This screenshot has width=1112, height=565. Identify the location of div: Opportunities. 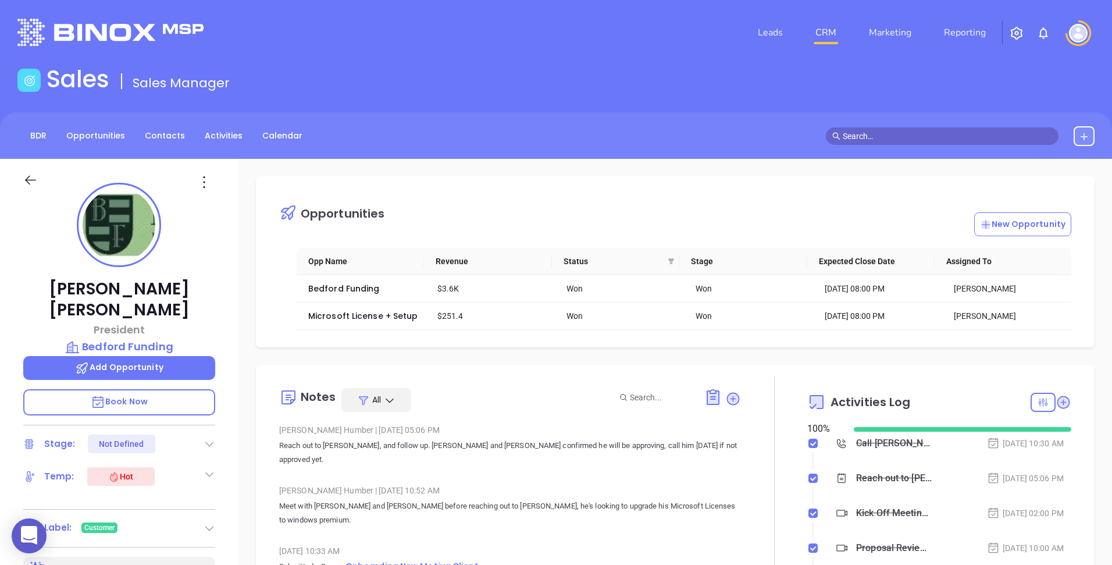
(343, 213).